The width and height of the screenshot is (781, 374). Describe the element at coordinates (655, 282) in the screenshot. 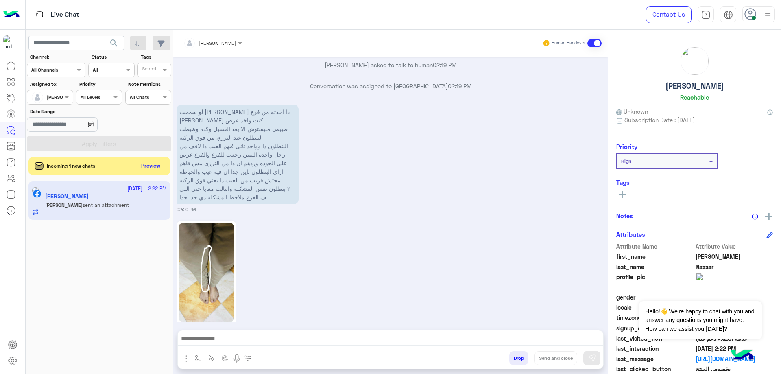

I see `span: profile_pic` at that location.